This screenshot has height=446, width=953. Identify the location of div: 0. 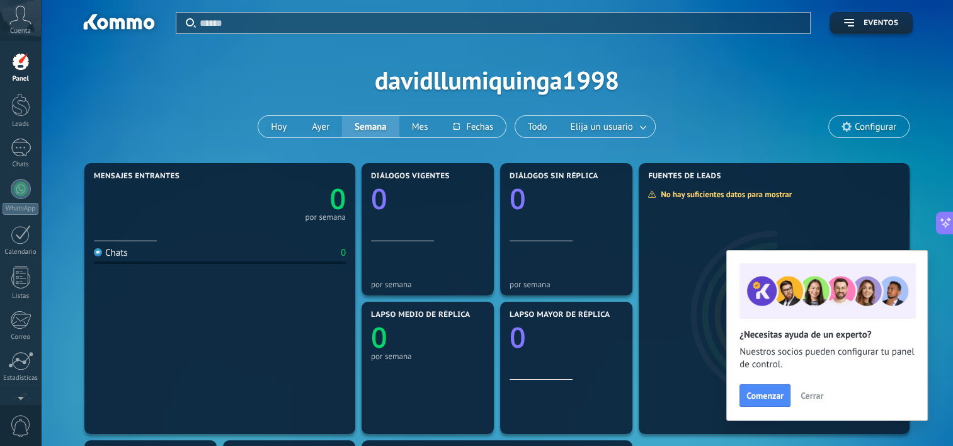
(343, 253).